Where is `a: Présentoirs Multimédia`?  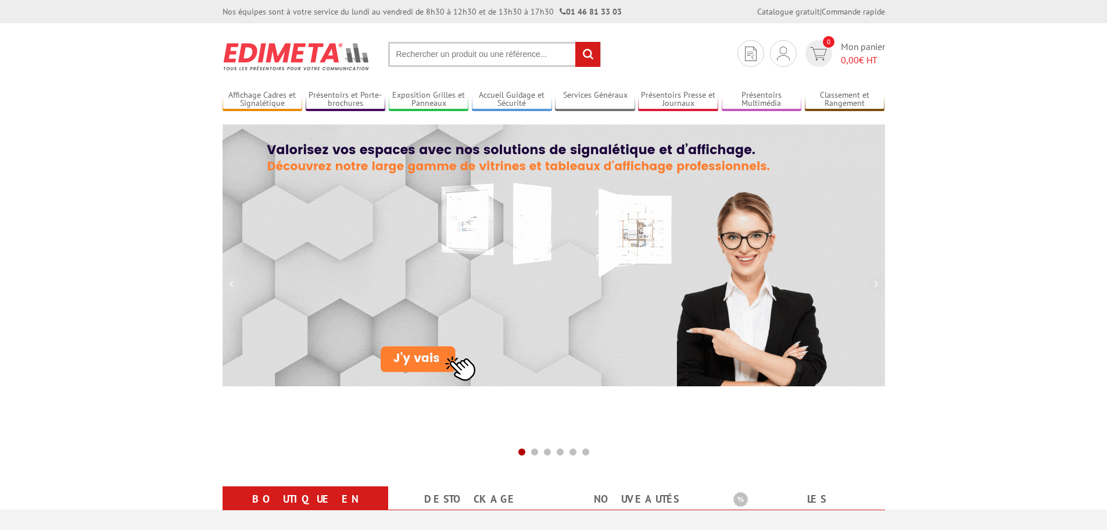
a: Présentoirs Multimédia is located at coordinates (762, 99).